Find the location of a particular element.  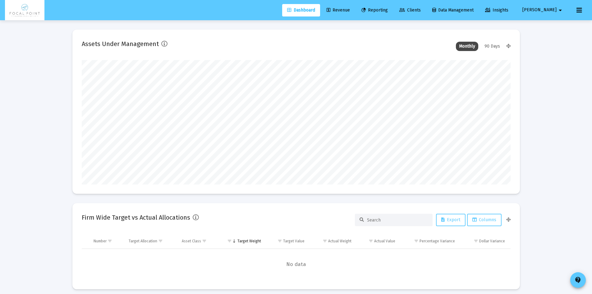

span: Show filter options for column 'Percentage Variance' is located at coordinates (416, 240).